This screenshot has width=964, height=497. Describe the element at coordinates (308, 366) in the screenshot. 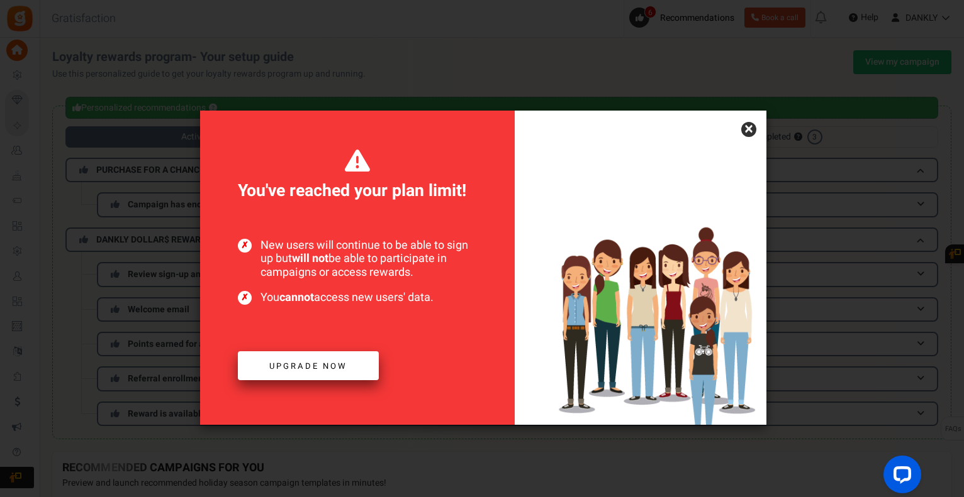

I see `a: Upgrade now` at that location.